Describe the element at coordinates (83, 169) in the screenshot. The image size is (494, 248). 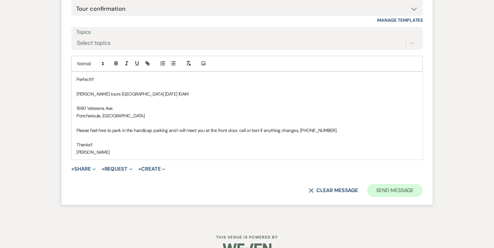
I see `button: Share` at that location.